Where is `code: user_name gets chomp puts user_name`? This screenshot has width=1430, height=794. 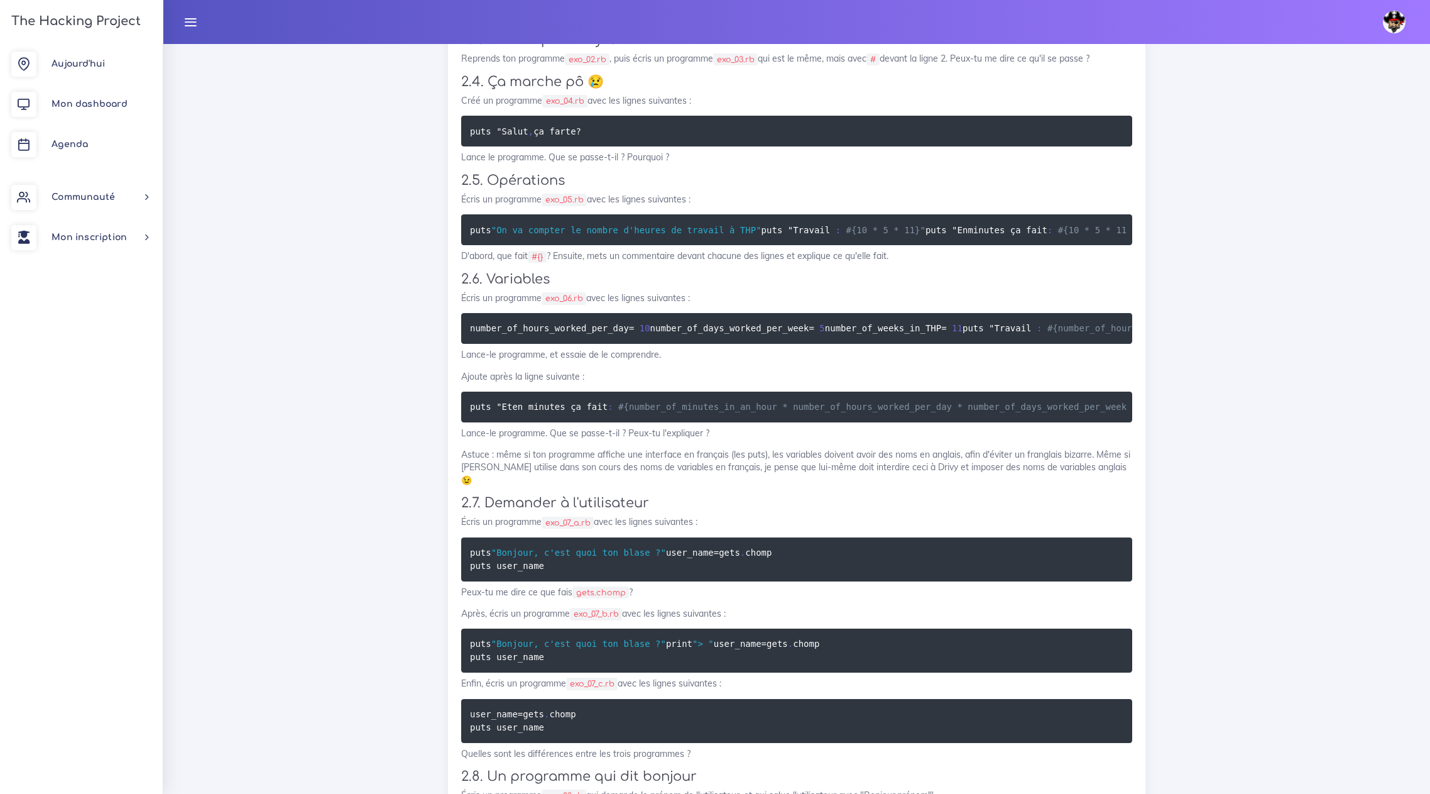 code: user_name gets chomp puts user_name is located at coordinates (523, 720).